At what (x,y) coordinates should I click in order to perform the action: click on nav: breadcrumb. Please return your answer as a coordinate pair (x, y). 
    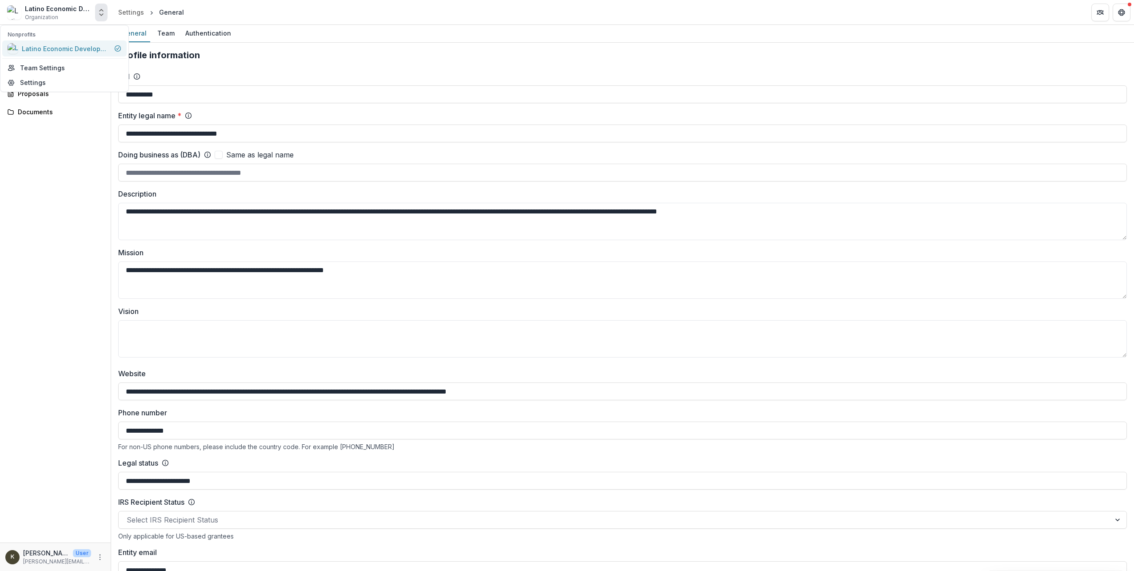
    Looking at the image, I should click on (151, 12).